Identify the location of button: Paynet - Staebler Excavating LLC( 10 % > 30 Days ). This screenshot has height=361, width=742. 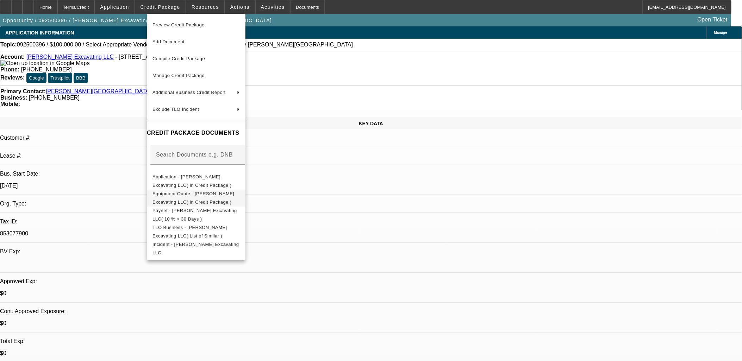
(196, 215).